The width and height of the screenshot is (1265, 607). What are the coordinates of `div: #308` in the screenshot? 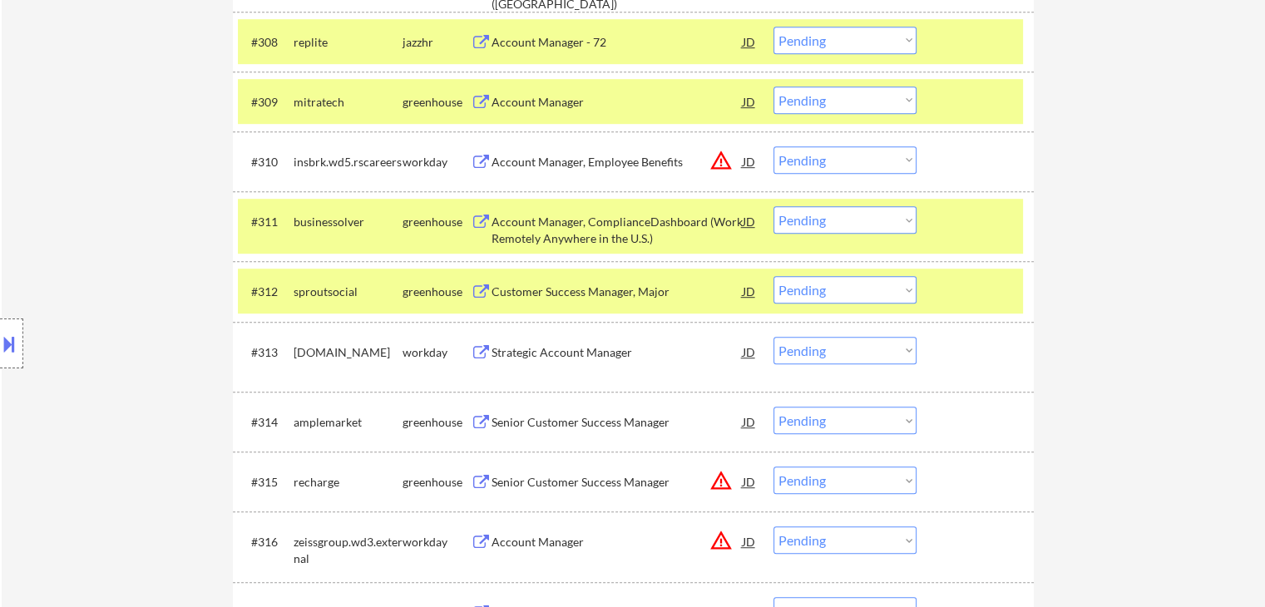 It's located at (265, 42).